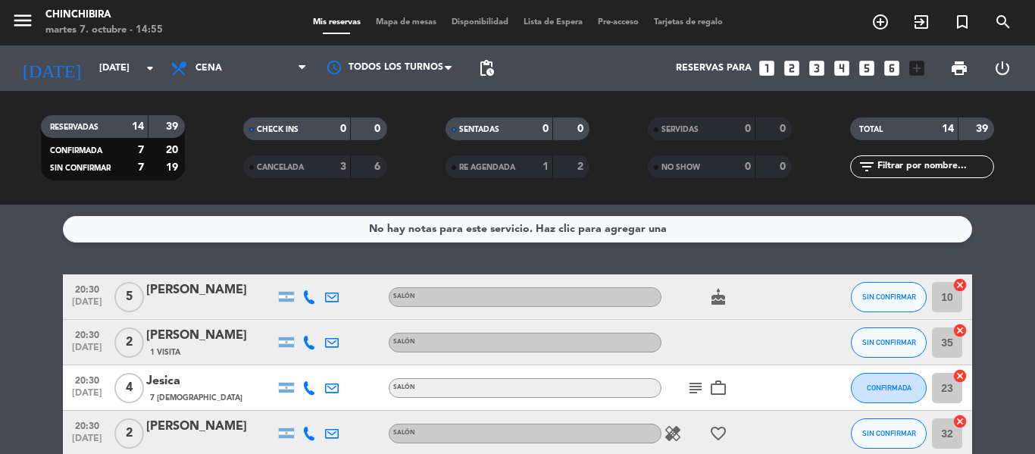  I want to click on span: 5, so click(129, 297).